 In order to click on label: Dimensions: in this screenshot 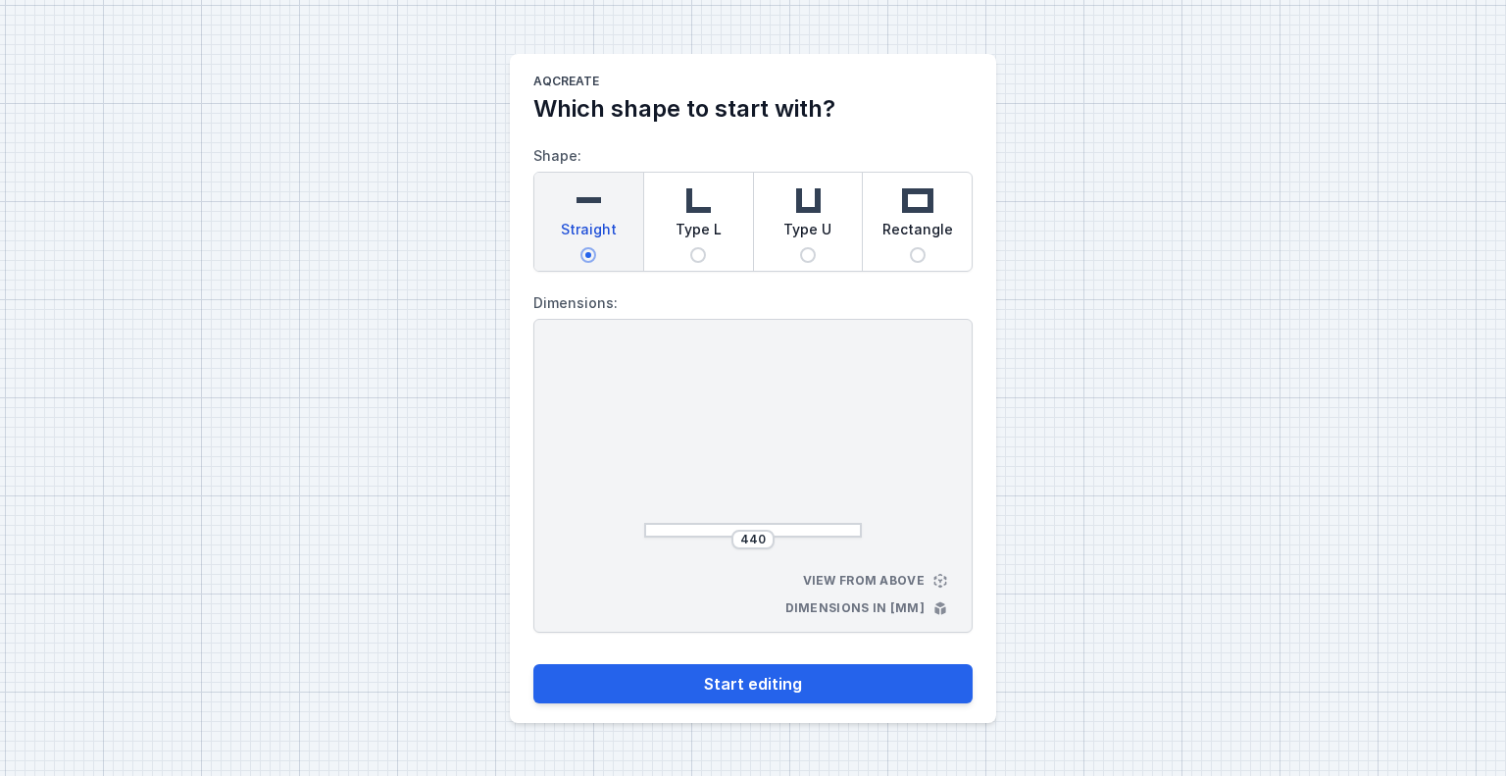, I will do `click(753, 303)`.